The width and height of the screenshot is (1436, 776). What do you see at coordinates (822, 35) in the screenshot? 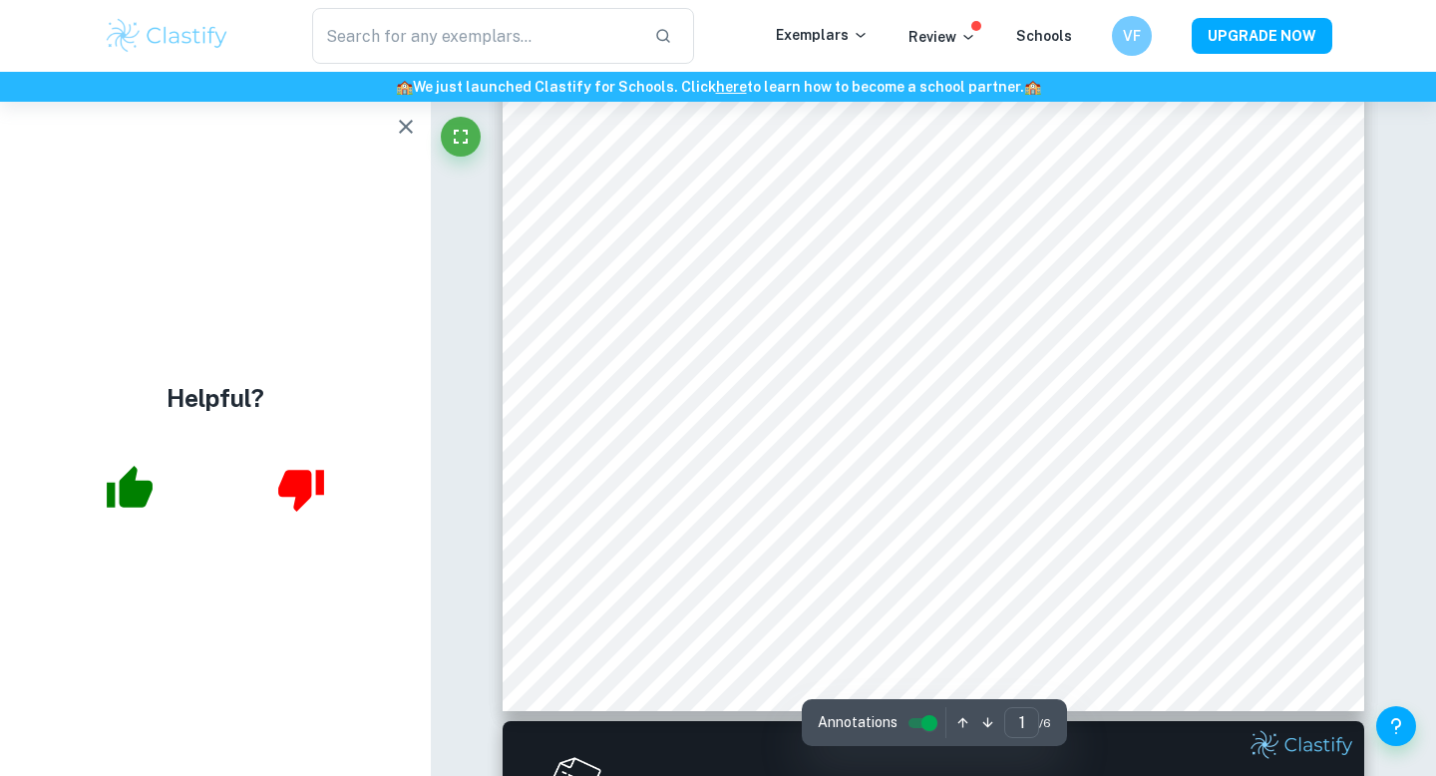
I see `p: Exemplars` at bounding box center [822, 35].